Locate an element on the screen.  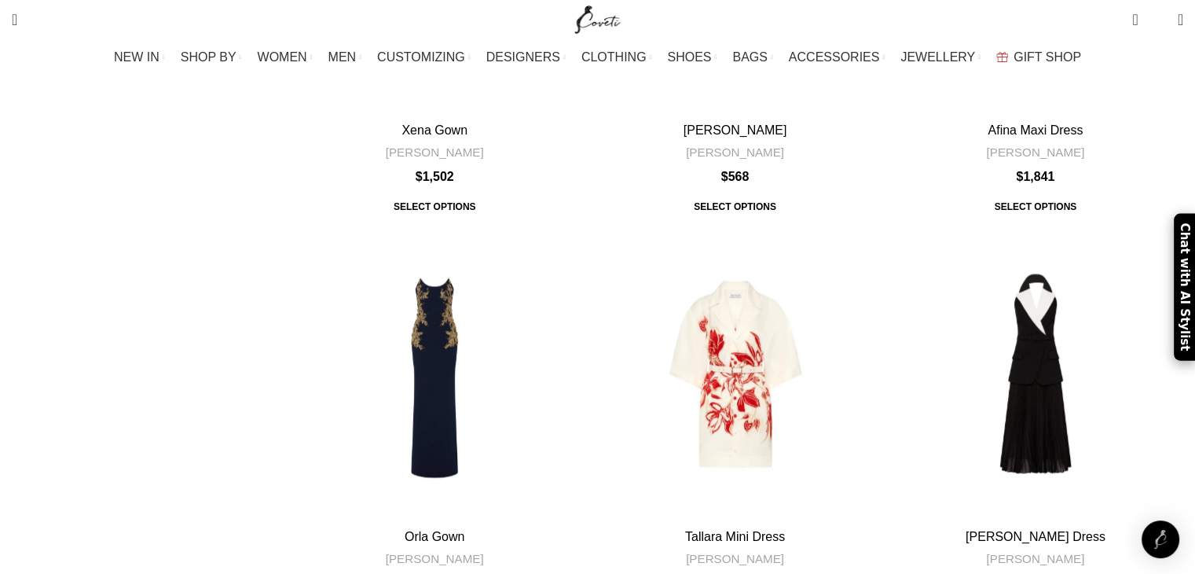
div: Main navigation is located at coordinates (597, 57).